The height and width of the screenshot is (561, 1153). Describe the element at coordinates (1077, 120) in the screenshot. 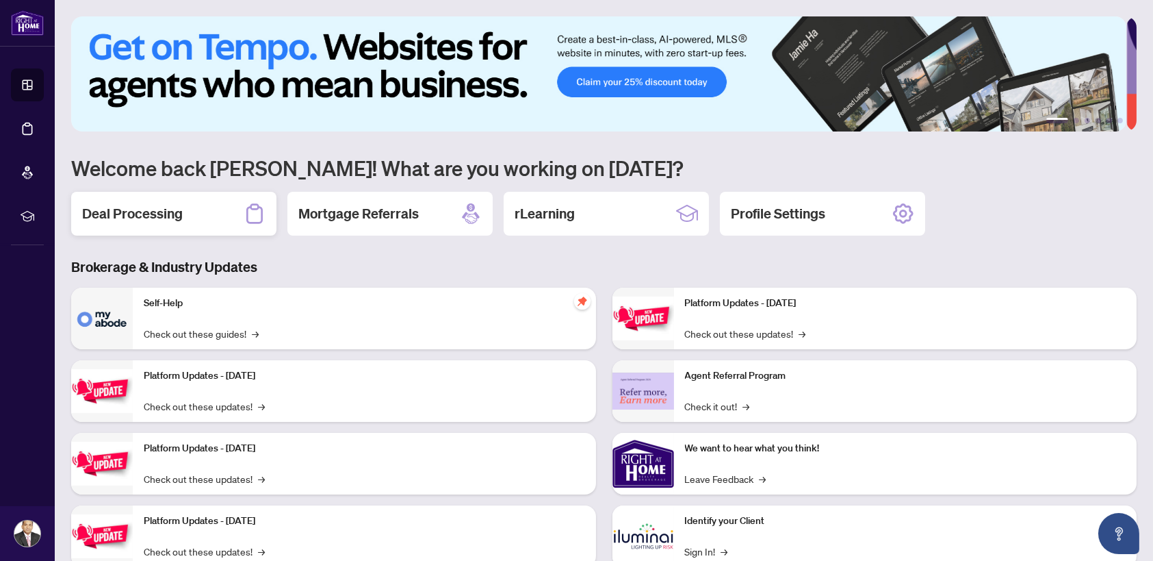

I see `button: 2` at that location.